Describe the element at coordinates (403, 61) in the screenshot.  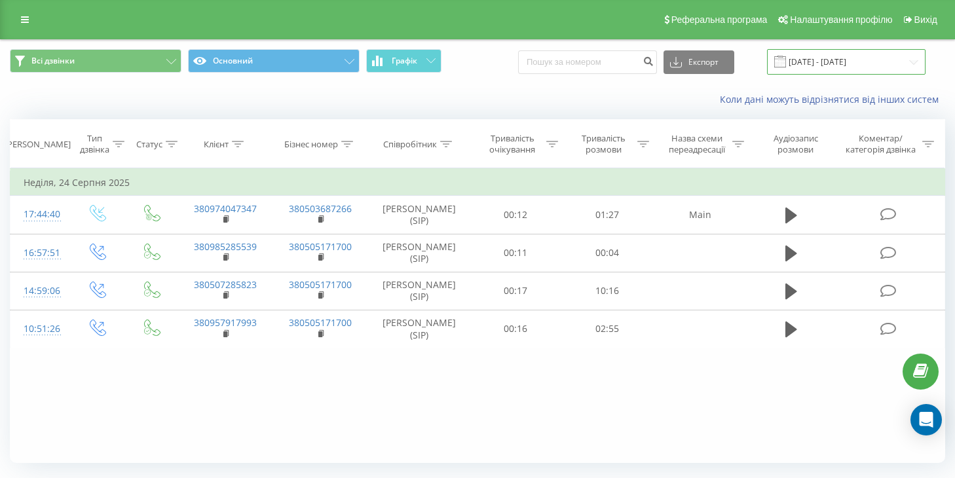
I see `button: Графік` at that location.